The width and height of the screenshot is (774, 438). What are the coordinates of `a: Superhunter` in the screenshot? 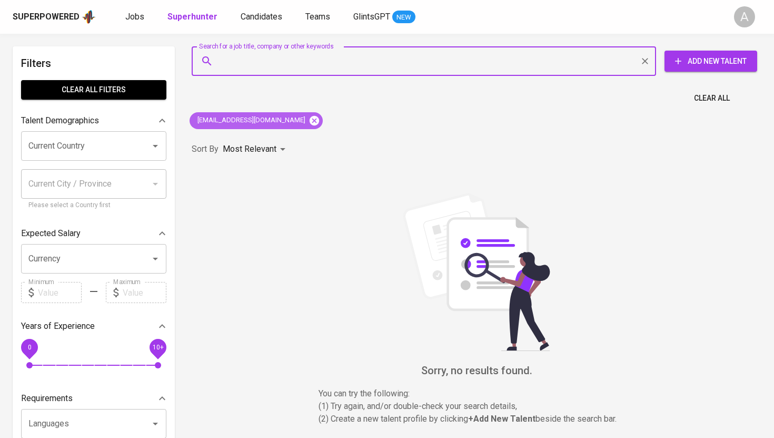 It's located at (193, 17).